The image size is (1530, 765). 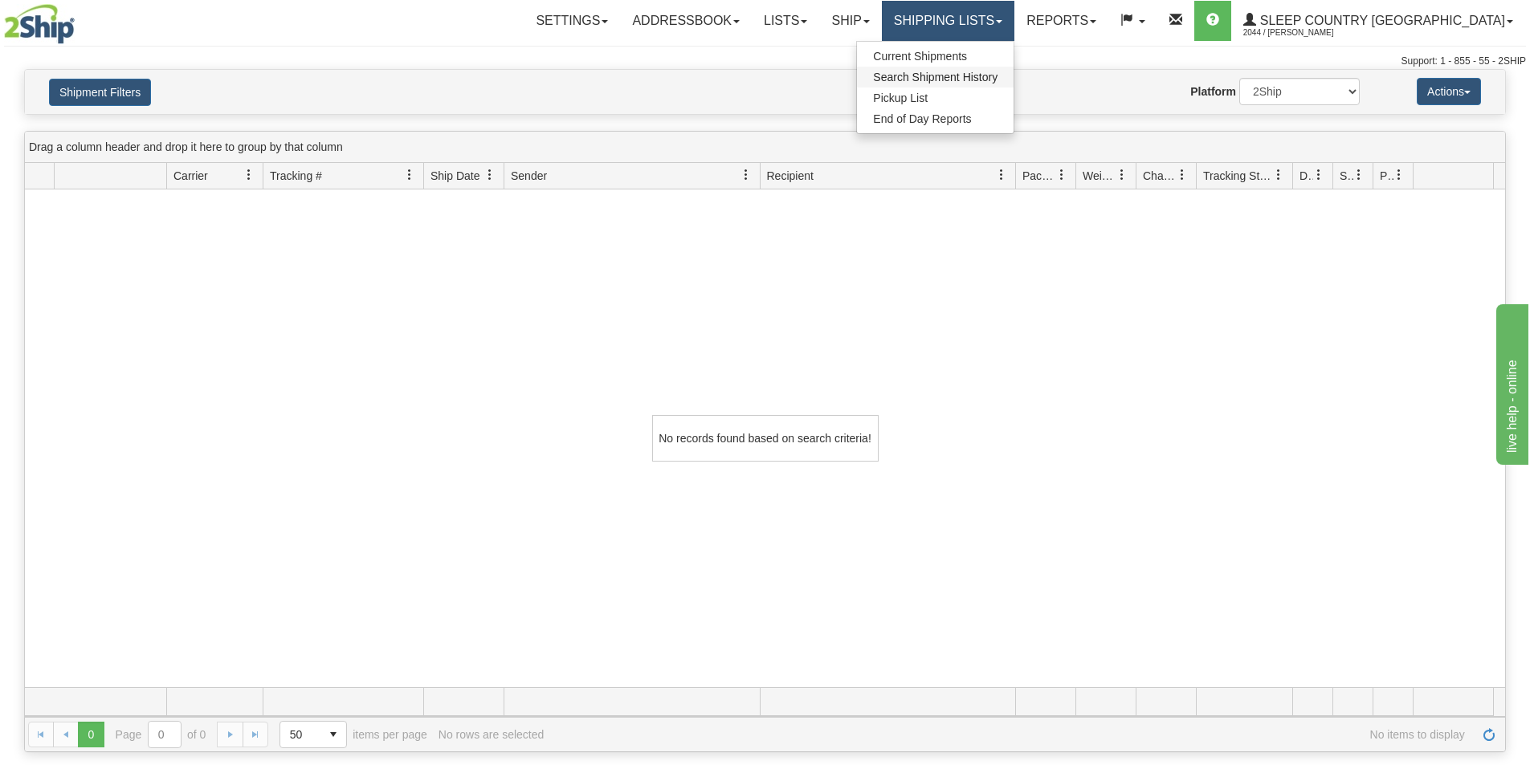 What do you see at coordinates (1001, 175) in the screenshot?
I see `a: Recipient filter column settings` at bounding box center [1001, 175].